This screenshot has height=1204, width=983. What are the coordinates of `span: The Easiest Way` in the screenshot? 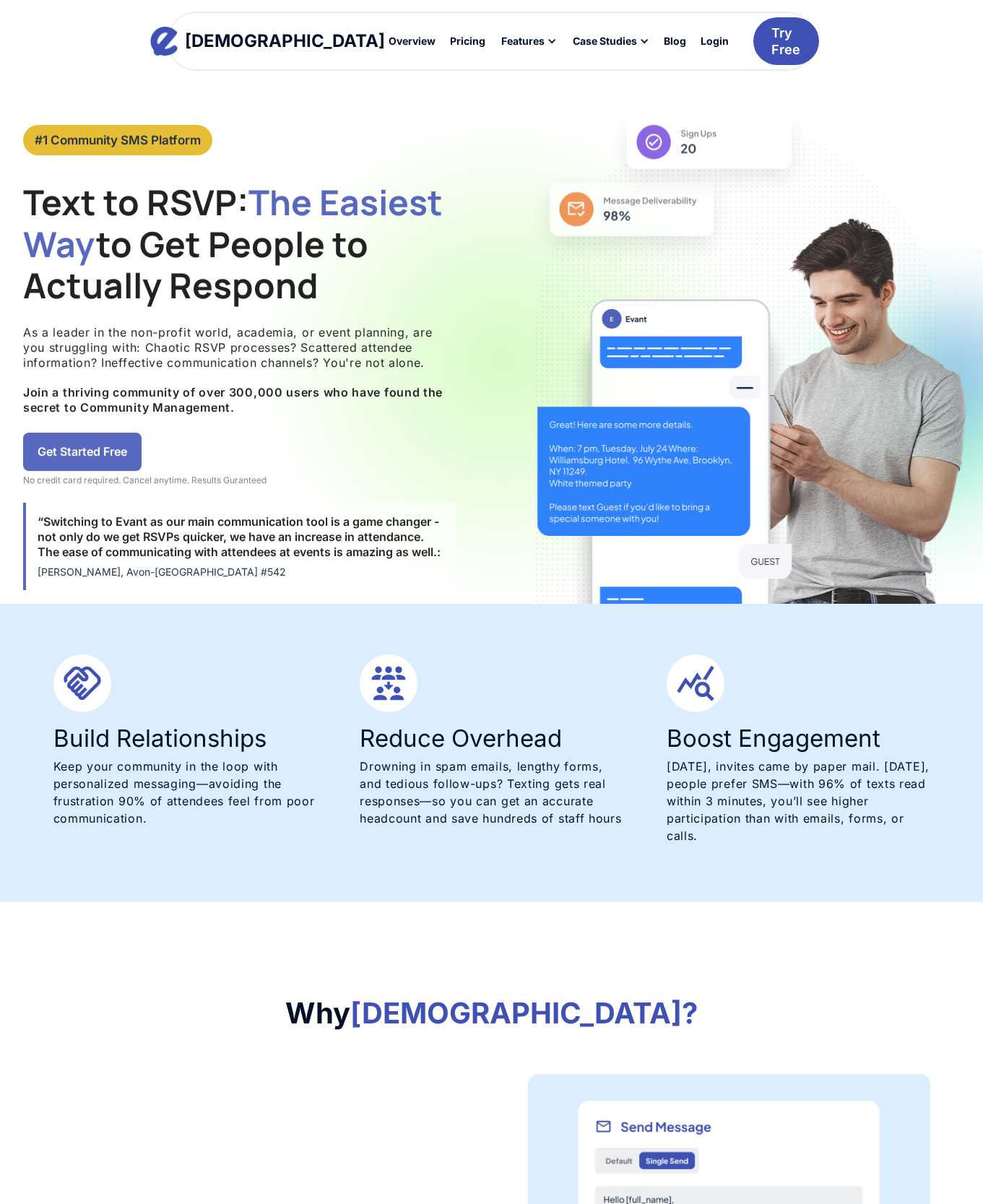 It's located at (233, 222).